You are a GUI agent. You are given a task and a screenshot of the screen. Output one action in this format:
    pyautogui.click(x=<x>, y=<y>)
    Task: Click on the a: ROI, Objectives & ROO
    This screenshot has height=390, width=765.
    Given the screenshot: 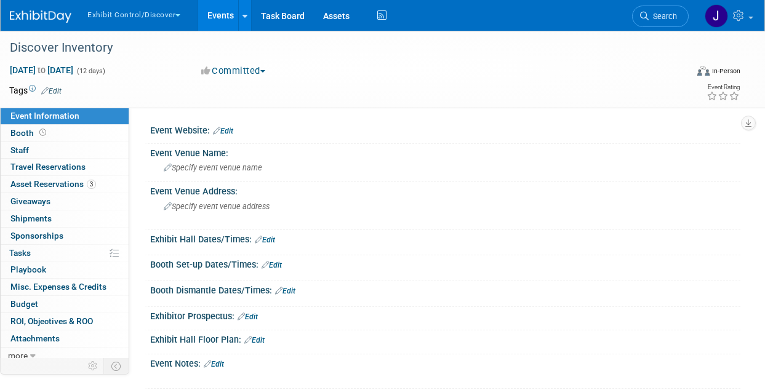 What is the action you would take?
    pyautogui.click(x=65, y=321)
    